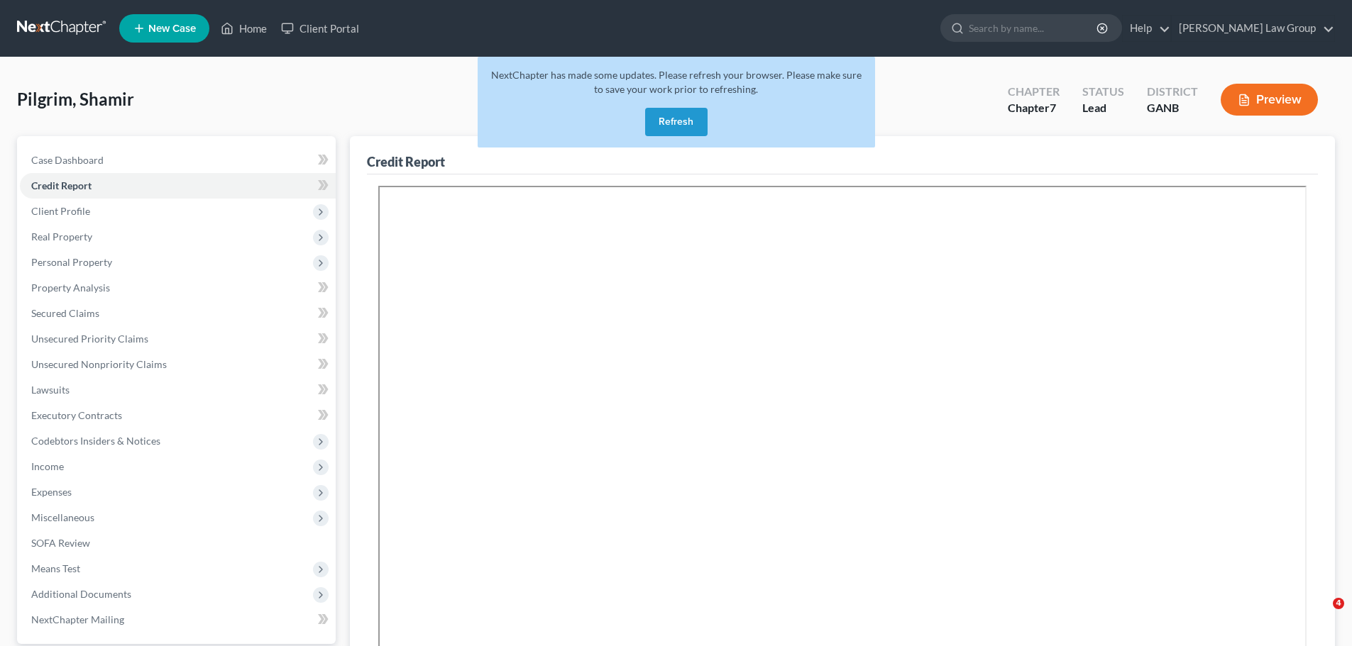 This screenshot has height=646, width=1352. Describe the element at coordinates (177, 543) in the screenshot. I see `a: SOFA Review` at that location.